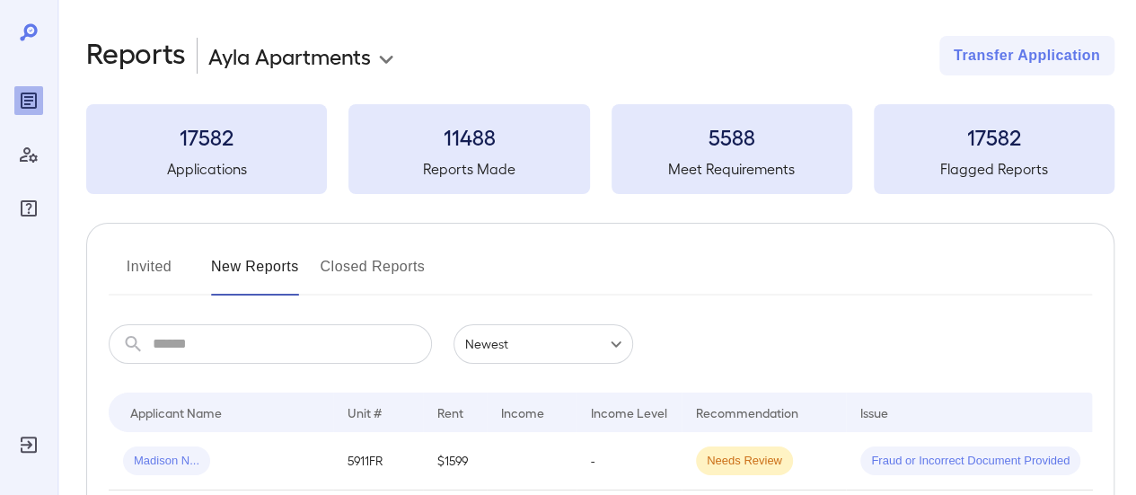 Image resolution: width=1136 pixels, height=495 pixels. Describe the element at coordinates (469, 136) in the screenshot. I see `h3: 11488` at that location.